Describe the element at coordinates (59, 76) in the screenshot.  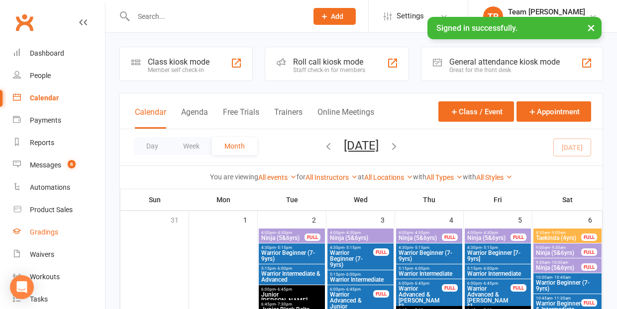
I see `a: People` at that location.